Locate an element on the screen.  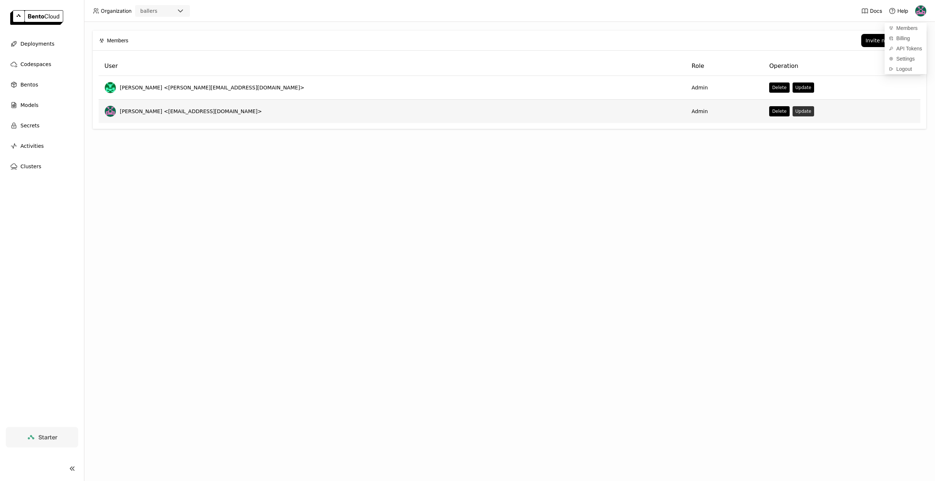
div: Help is located at coordinates (899, 11).